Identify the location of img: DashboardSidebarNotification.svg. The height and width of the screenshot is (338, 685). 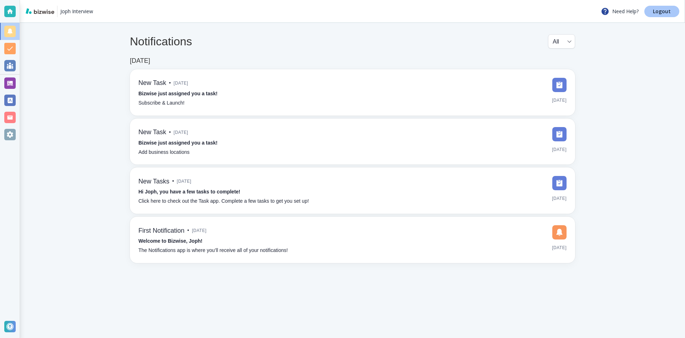
(560, 232).